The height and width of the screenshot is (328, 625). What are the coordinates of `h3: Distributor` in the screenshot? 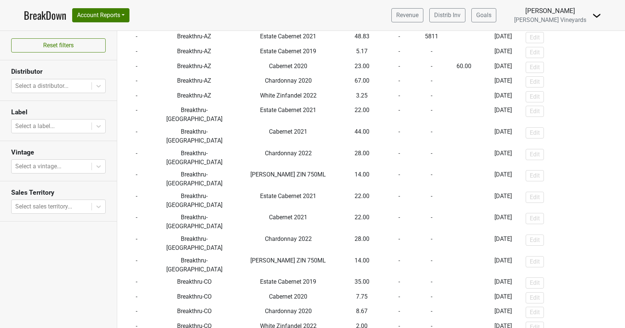 It's located at (58, 71).